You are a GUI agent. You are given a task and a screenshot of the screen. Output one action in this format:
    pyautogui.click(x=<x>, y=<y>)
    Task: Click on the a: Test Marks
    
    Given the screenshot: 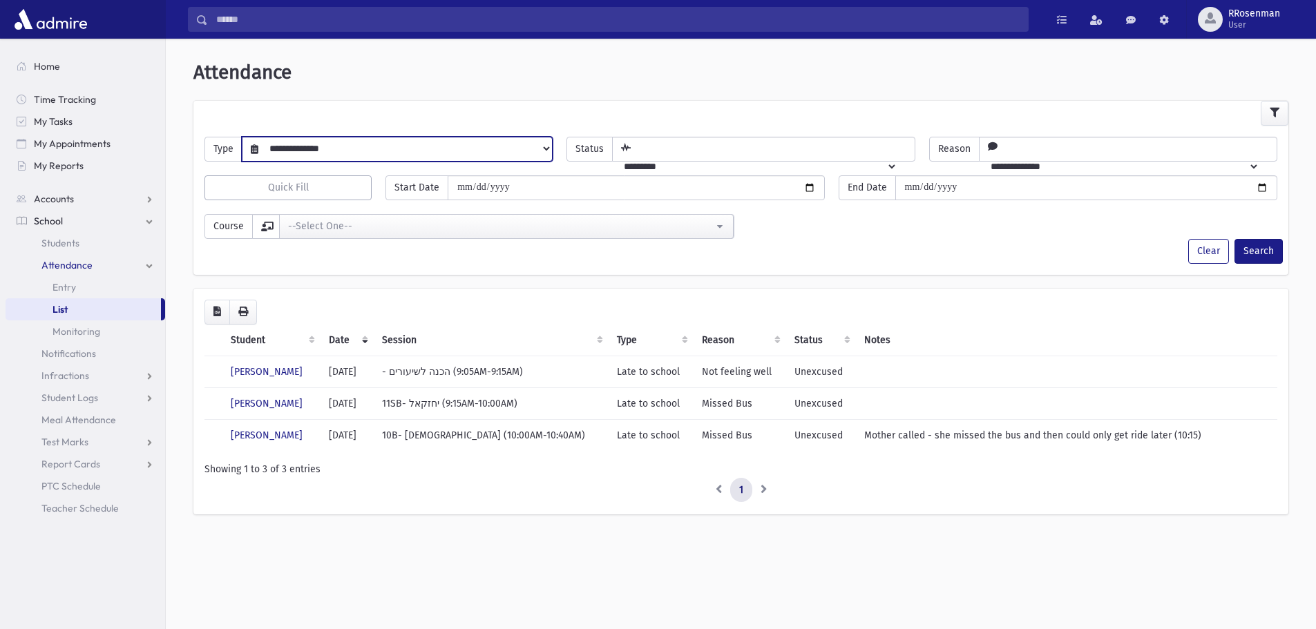 What is the action you would take?
    pyautogui.click(x=85, y=442)
    